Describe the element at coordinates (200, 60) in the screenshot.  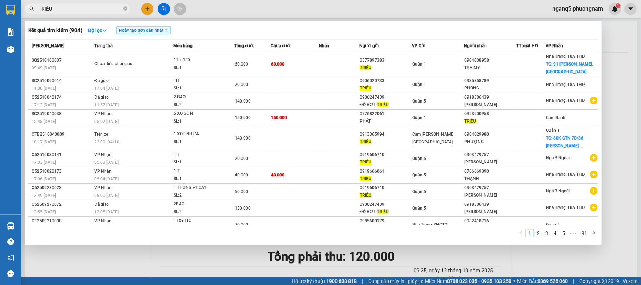
I see `div: 1T + 1TX` at that location.